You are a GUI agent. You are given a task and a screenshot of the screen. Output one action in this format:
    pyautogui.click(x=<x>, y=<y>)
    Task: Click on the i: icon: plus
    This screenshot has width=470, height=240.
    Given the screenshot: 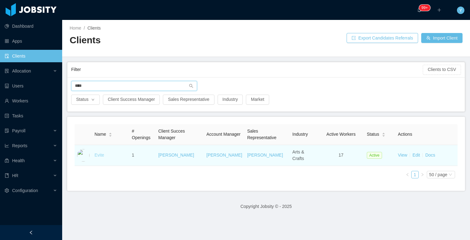 What is the action you would take?
    pyautogui.click(x=440, y=10)
    